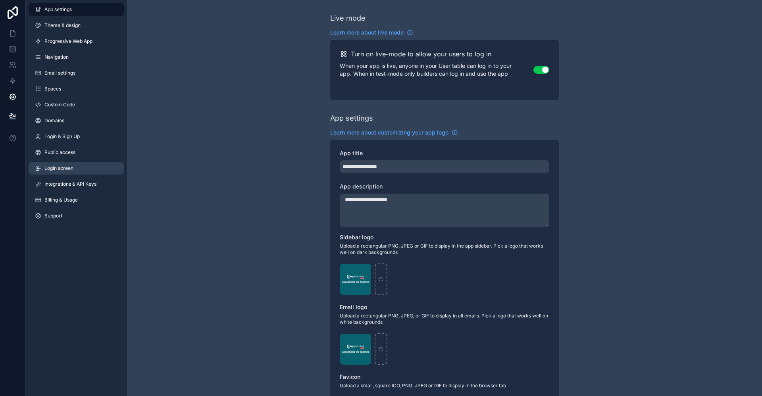  Describe the element at coordinates (389, 132) in the screenshot. I see `span: Learn more about customizing your app logo` at that location.